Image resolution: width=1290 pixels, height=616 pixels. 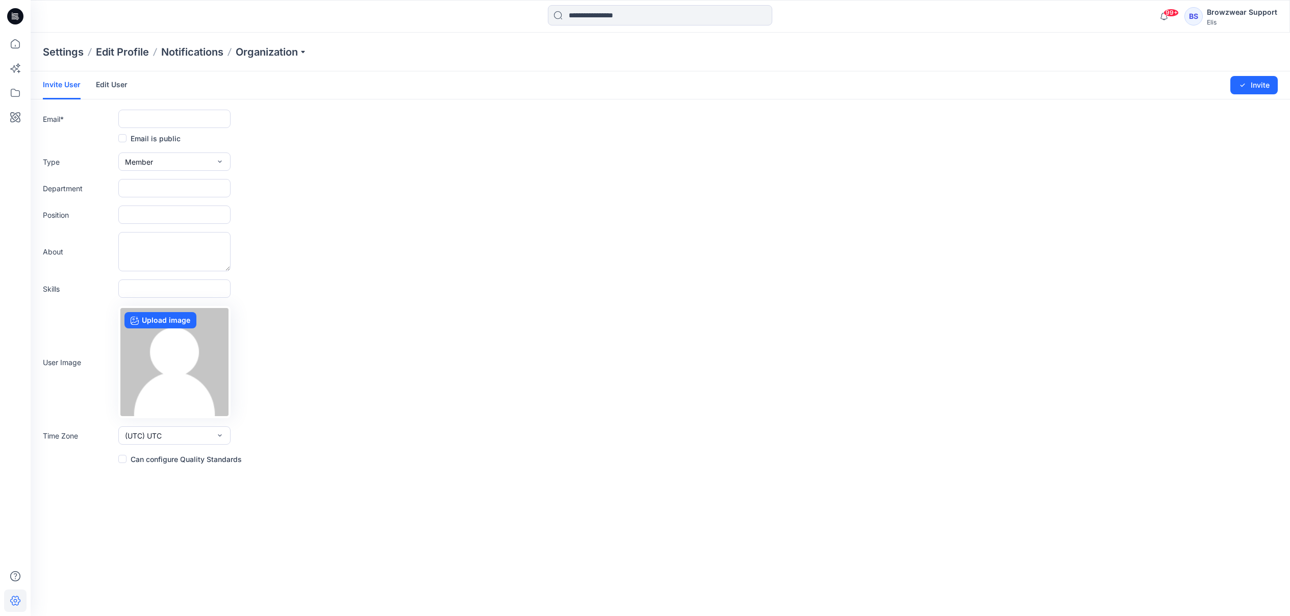 What do you see at coordinates (1242, 12) in the screenshot?
I see `div: Browzwear Support` at bounding box center [1242, 12].